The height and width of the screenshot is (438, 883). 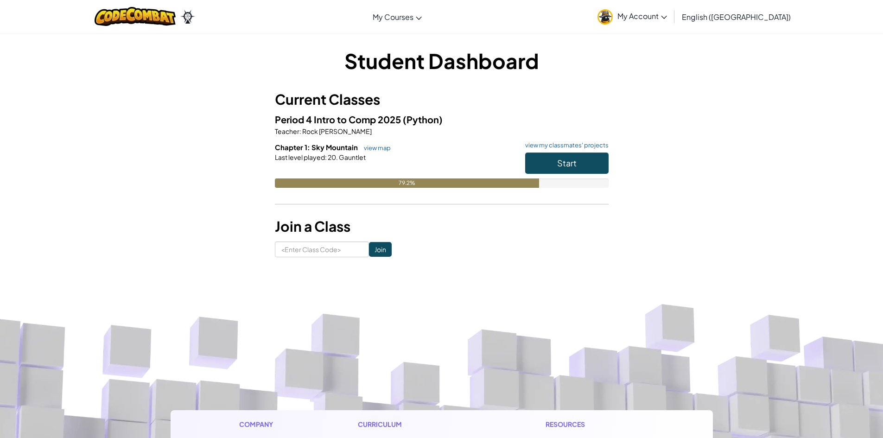 I want to click on span: (Python), so click(x=423, y=119).